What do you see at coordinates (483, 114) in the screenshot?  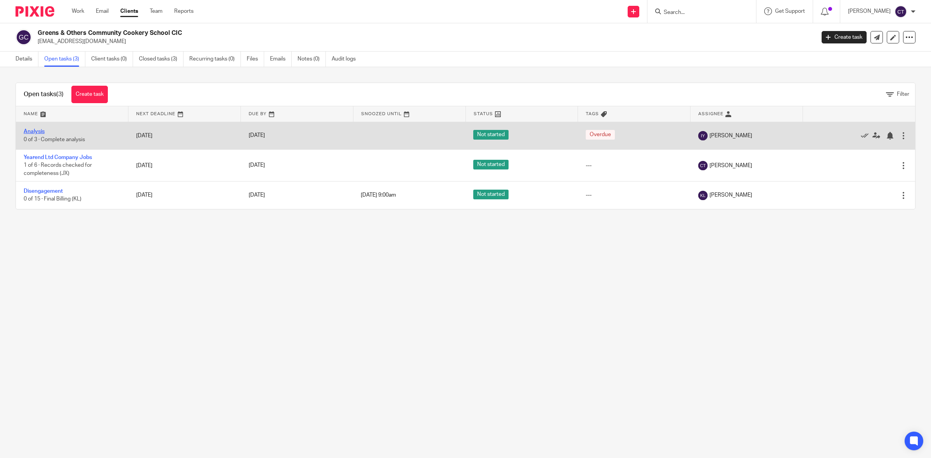 I see `span: Status` at bounding box center [483, 114].